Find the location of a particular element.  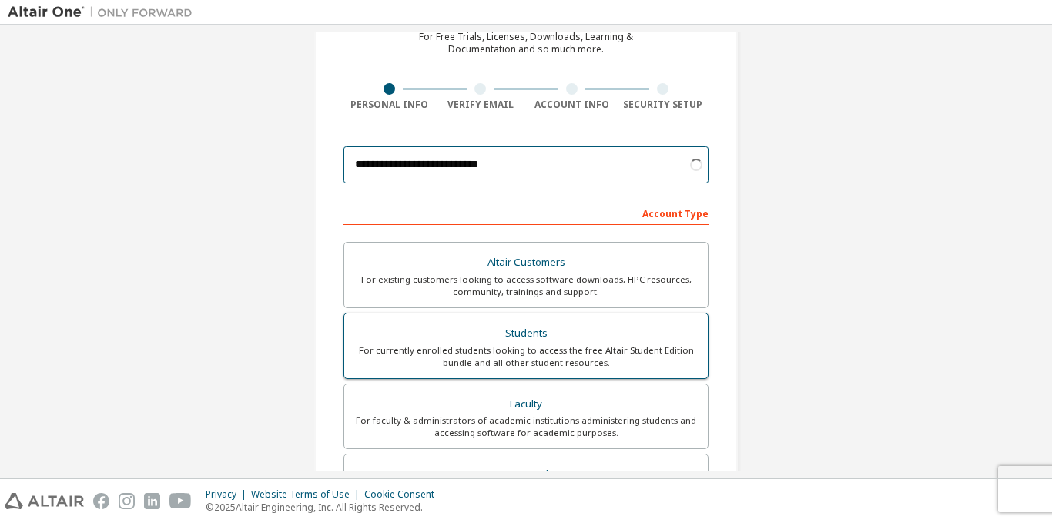

div: Account Type is located at coordinates (526, 213).